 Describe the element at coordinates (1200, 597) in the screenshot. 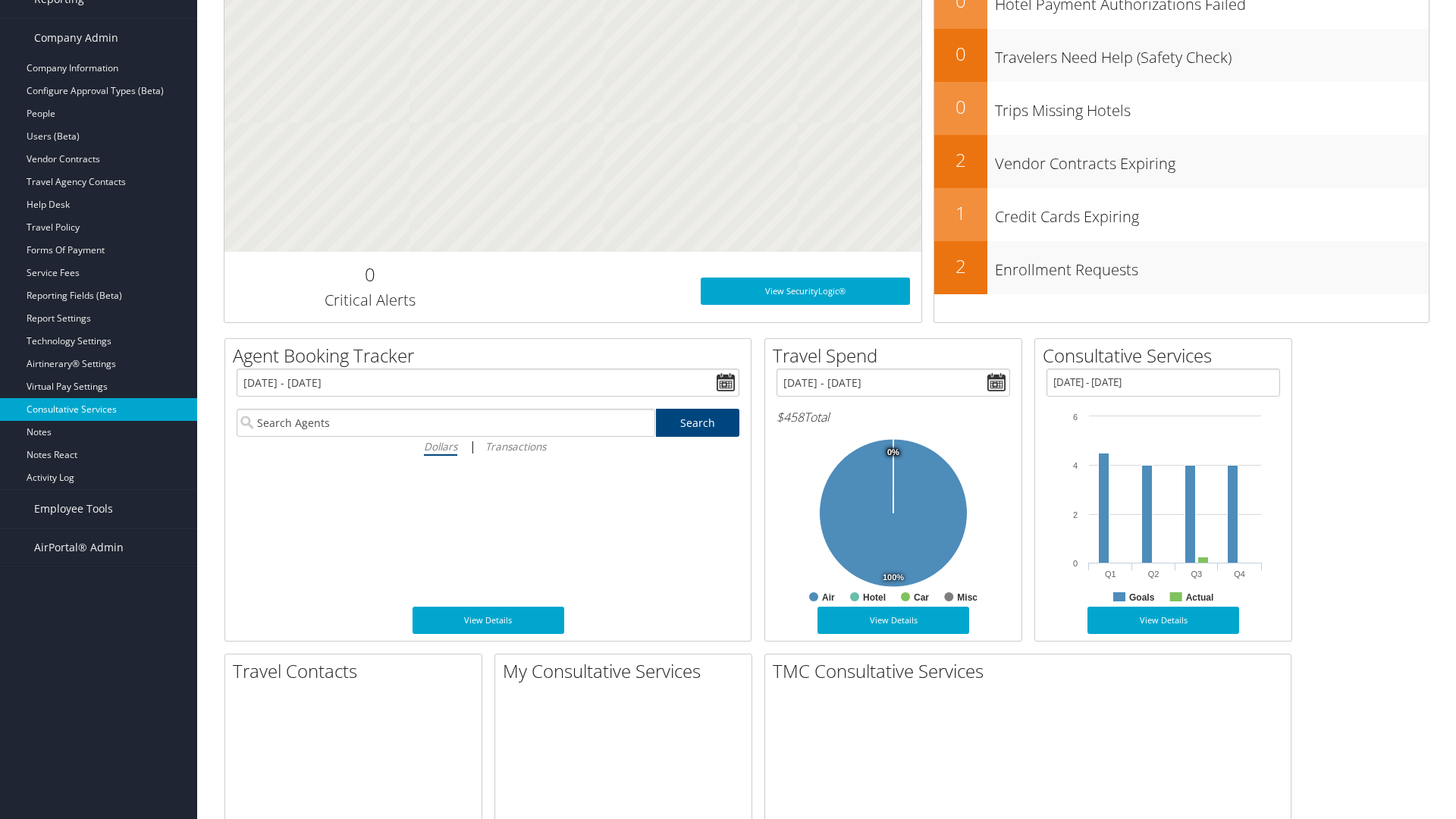

I see `text: Actual` at that location.